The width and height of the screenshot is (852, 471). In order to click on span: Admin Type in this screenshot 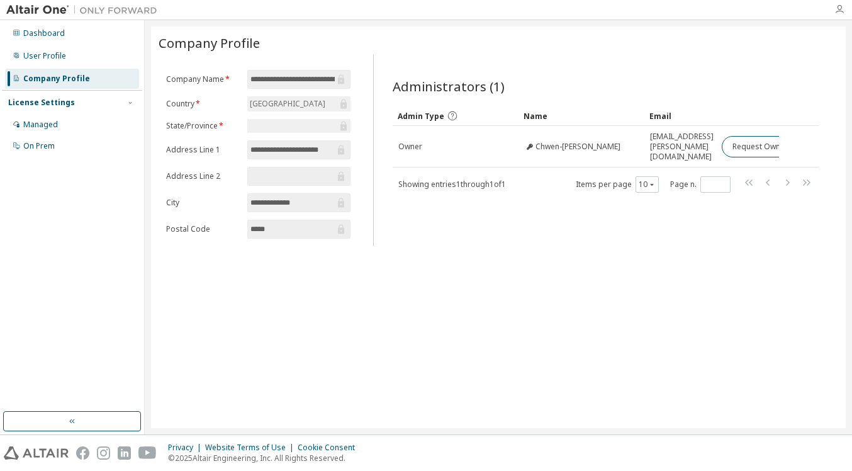, I will do `click(421, 116)`.